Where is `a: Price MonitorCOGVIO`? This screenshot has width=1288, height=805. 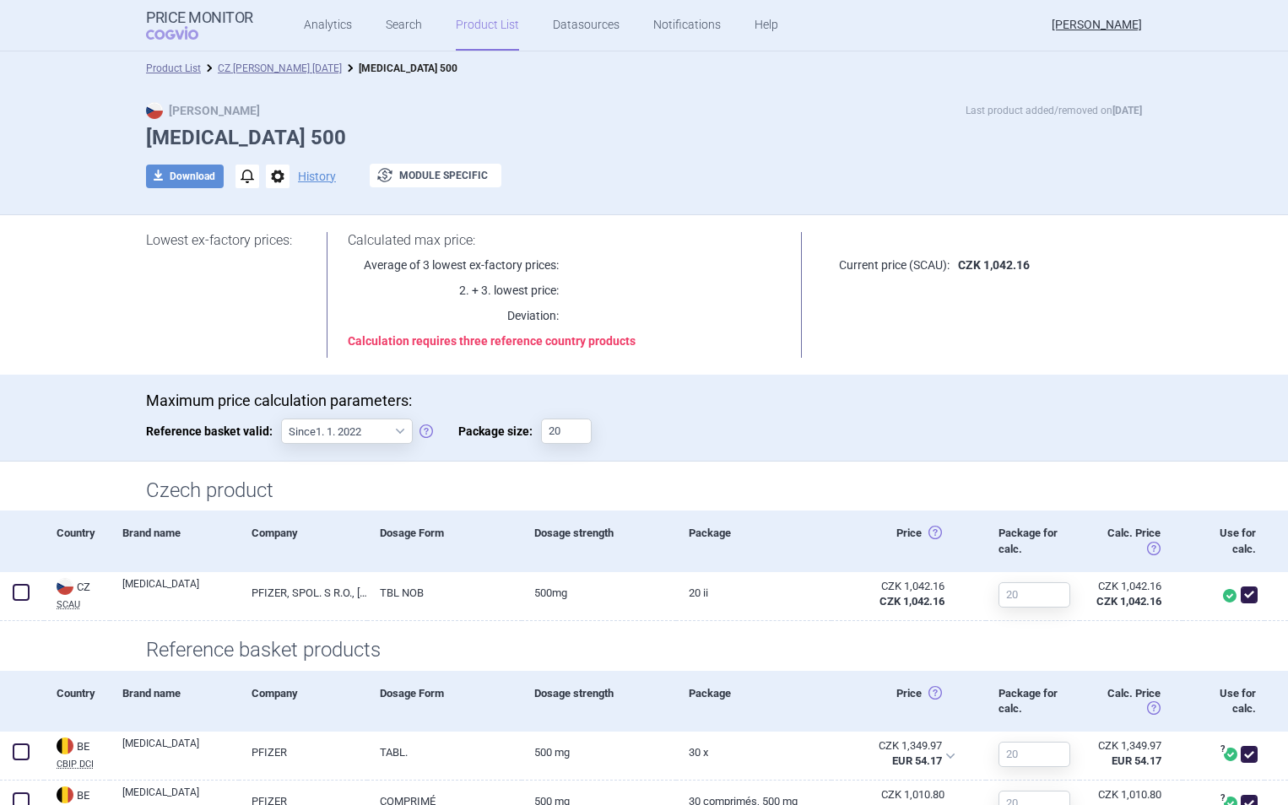 a: Price MonitorCOGVIO is located at coordinates (199, 25).